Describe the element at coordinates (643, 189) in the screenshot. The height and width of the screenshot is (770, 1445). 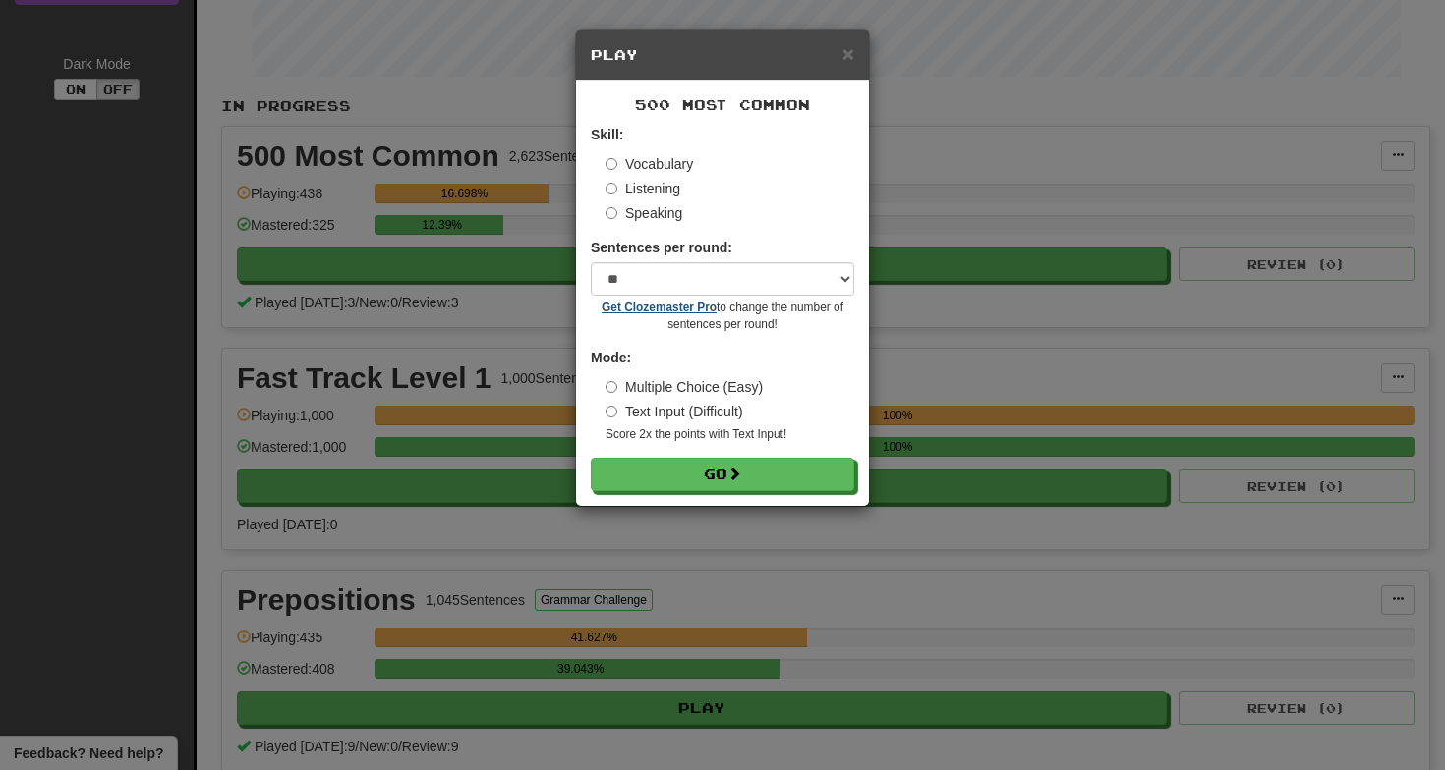
I see `label: Listening` at that location.